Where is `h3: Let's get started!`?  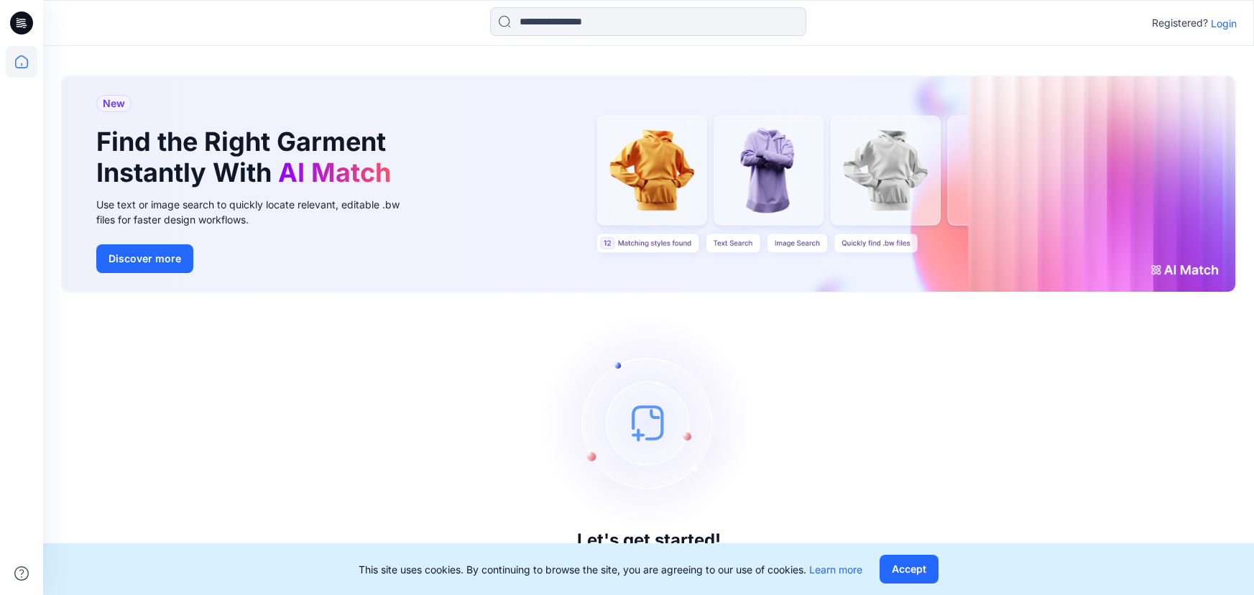
h3: Let's get started! is located at coordinates (649, 540).